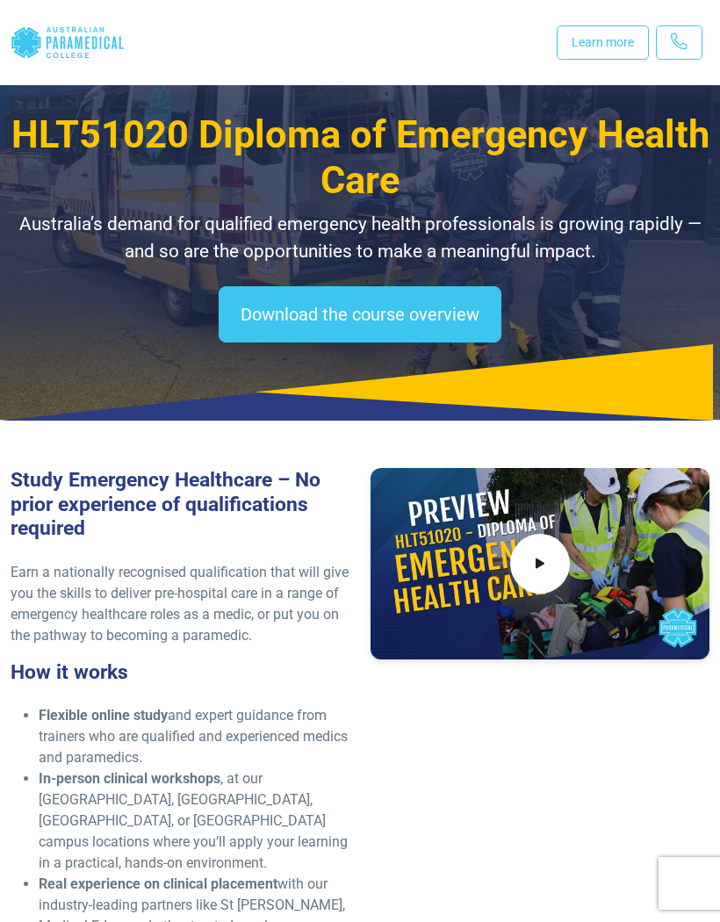 The width and height of the screenshot is (720, 922). I want to click on h3: Study Emergency Healthcare – No prior experience of qualifications required, so click(180, 504).